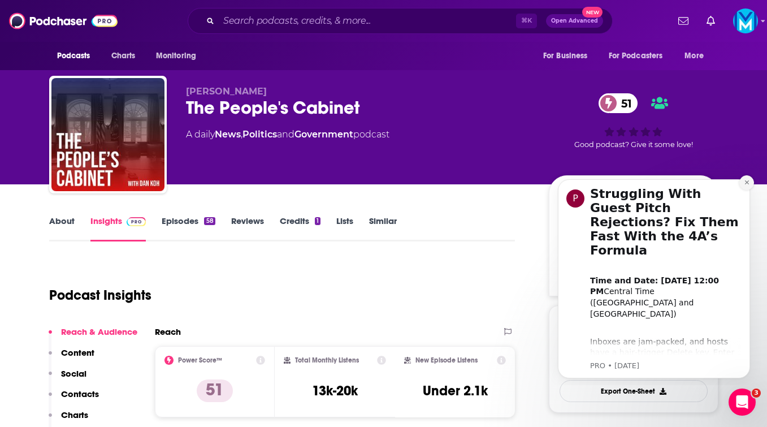 The height and width of the screenshot is (427, 767). I want to click on span: and, so click(285, 134).